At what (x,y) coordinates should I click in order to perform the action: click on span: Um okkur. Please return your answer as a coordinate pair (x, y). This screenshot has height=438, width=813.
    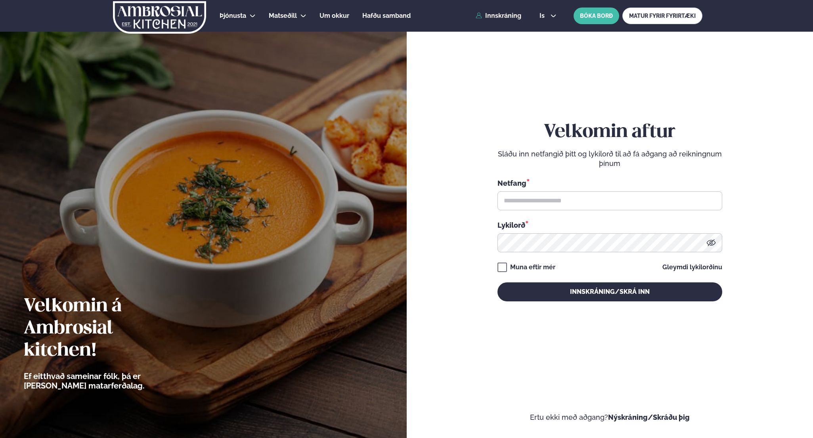
    Looking at the image, I should click on (334, 15).